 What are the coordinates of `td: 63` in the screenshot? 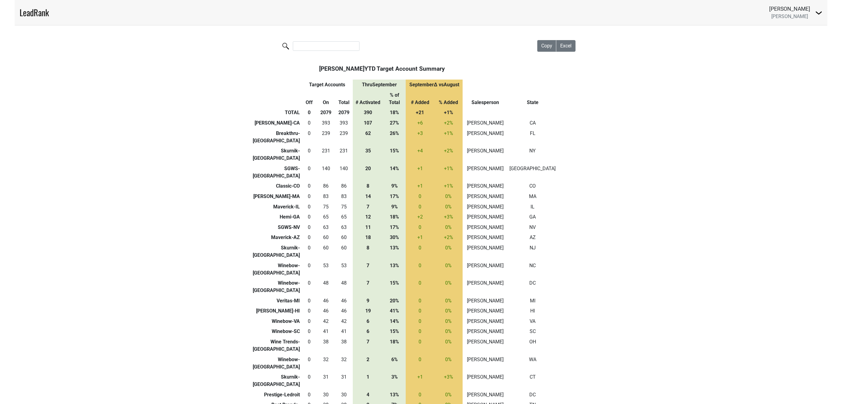 It's located at (326, 227).